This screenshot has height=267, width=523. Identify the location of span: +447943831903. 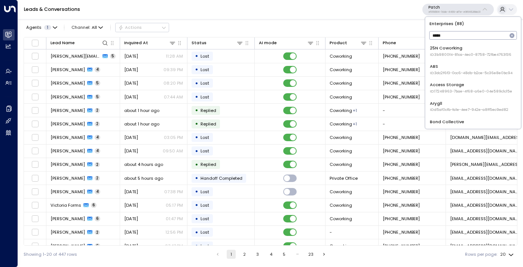
(401, 137).